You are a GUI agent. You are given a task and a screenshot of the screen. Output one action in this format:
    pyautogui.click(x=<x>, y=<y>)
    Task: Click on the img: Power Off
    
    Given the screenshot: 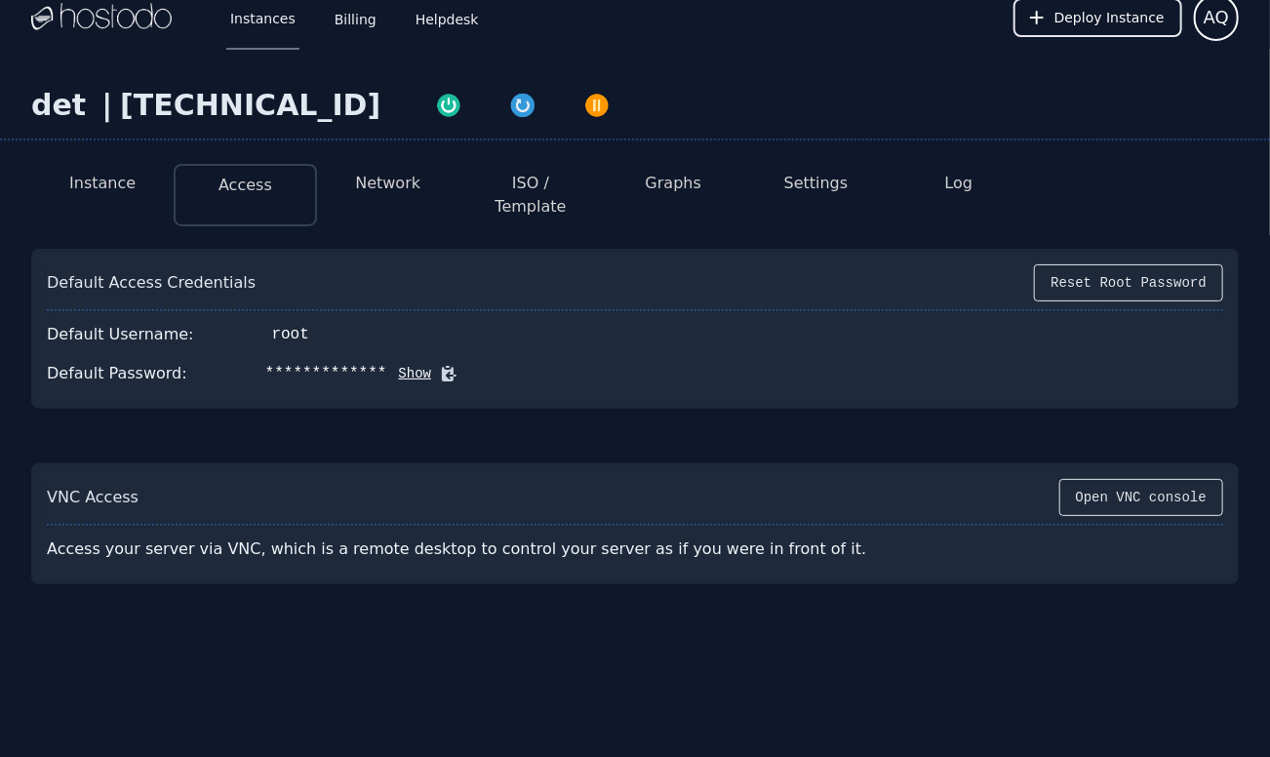 What is the action you would take?
    pyautogui.click(x=597, y=105)
    